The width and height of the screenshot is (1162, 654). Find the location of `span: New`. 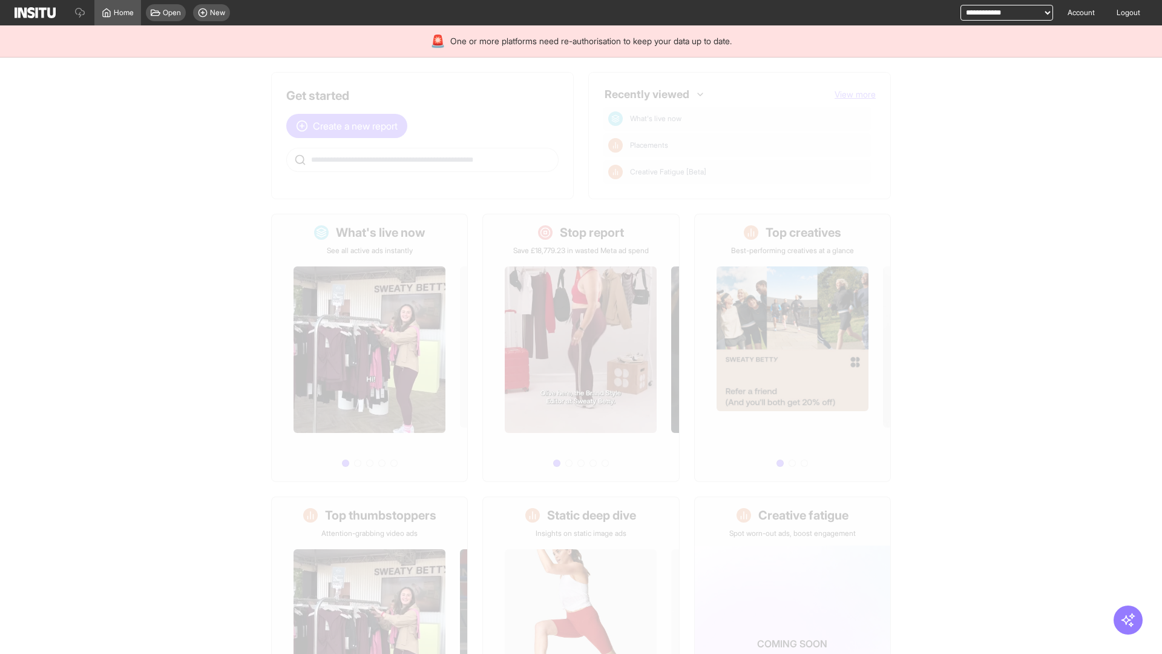

span: New is located at coordinates (217, 13).